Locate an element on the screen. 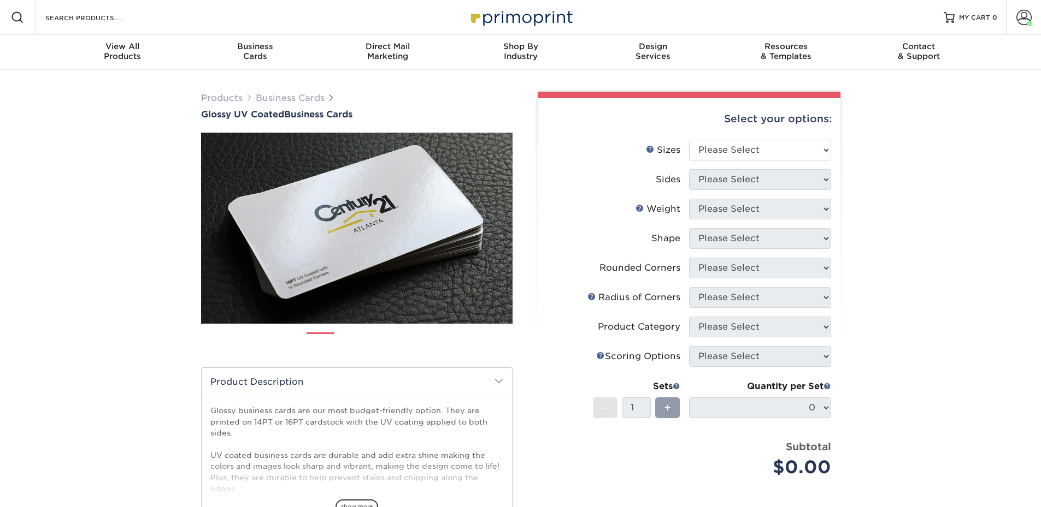 The width and height of the screenshot is (1041, 507). div: $0.00 is located at coordinates (764, 468).